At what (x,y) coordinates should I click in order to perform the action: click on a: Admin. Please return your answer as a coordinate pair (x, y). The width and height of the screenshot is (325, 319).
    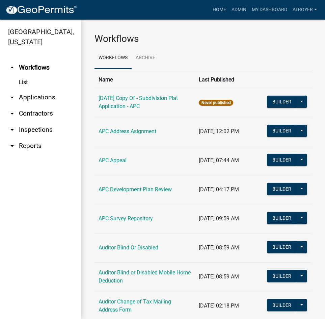
    Looking at the image, I should click on (239, 10).